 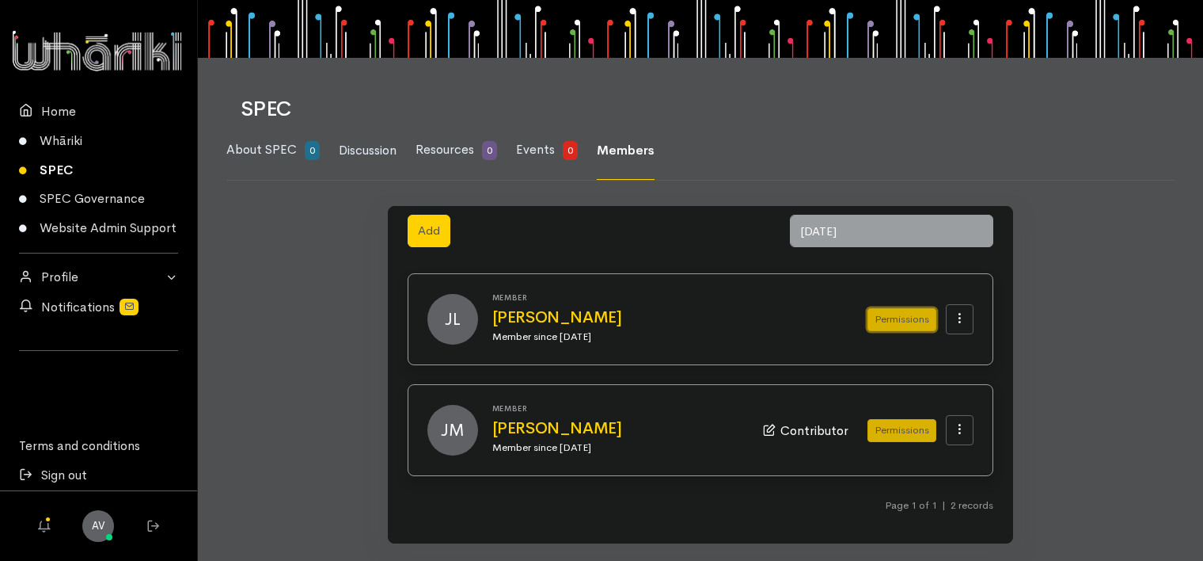 I want to click on a: Members, so click(x=625, y=150).